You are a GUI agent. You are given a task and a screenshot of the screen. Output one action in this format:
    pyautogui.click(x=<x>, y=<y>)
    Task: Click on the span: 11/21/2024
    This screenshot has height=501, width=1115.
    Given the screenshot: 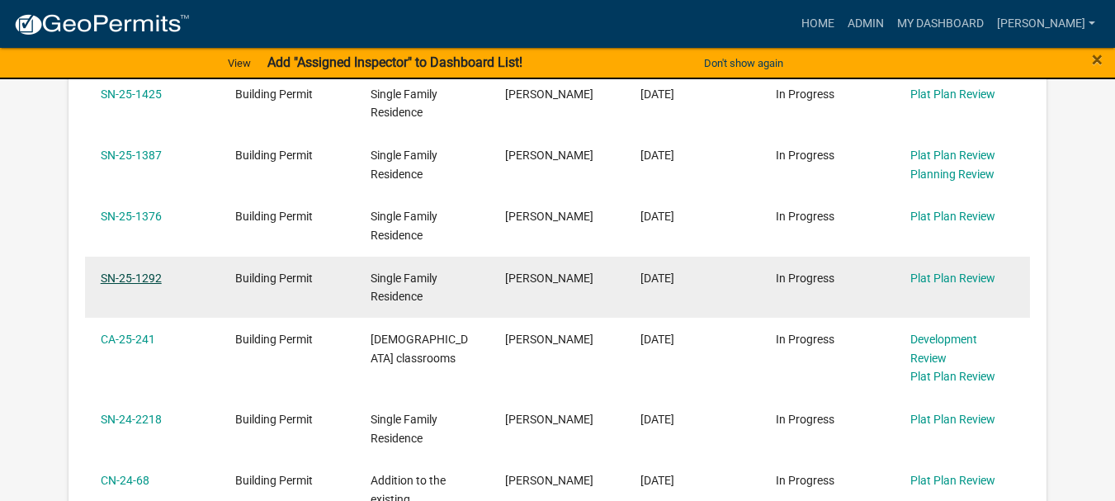 What is the action you would take?
    pyautogui.click(x=657, y=419)
    